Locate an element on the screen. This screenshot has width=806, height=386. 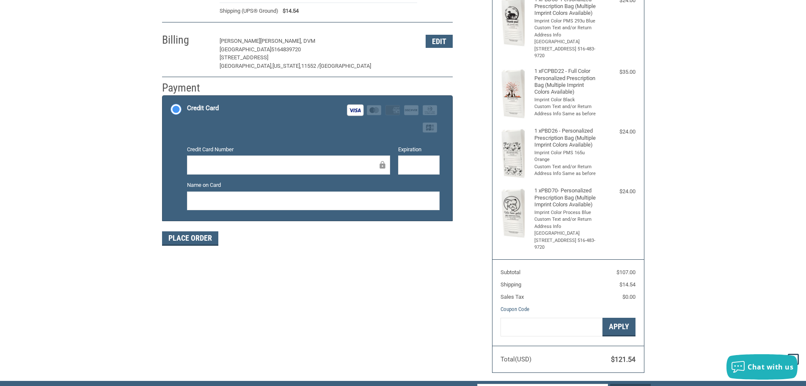
span: Chat with us is located at coordinates (771, 366).